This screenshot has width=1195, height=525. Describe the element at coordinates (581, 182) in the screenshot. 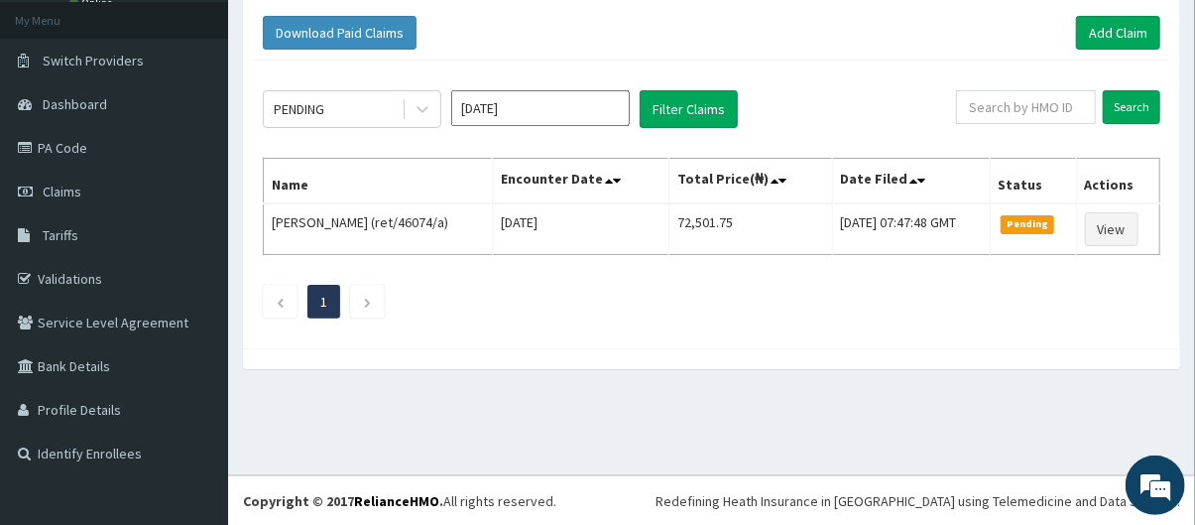

I see `th: Encounter Date` at that location.